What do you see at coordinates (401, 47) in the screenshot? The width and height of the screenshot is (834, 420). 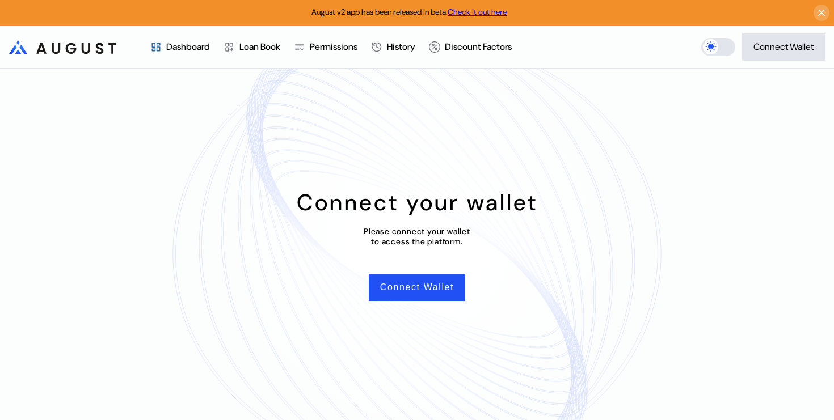 I see `div: History` at bounding box center [401, 47].